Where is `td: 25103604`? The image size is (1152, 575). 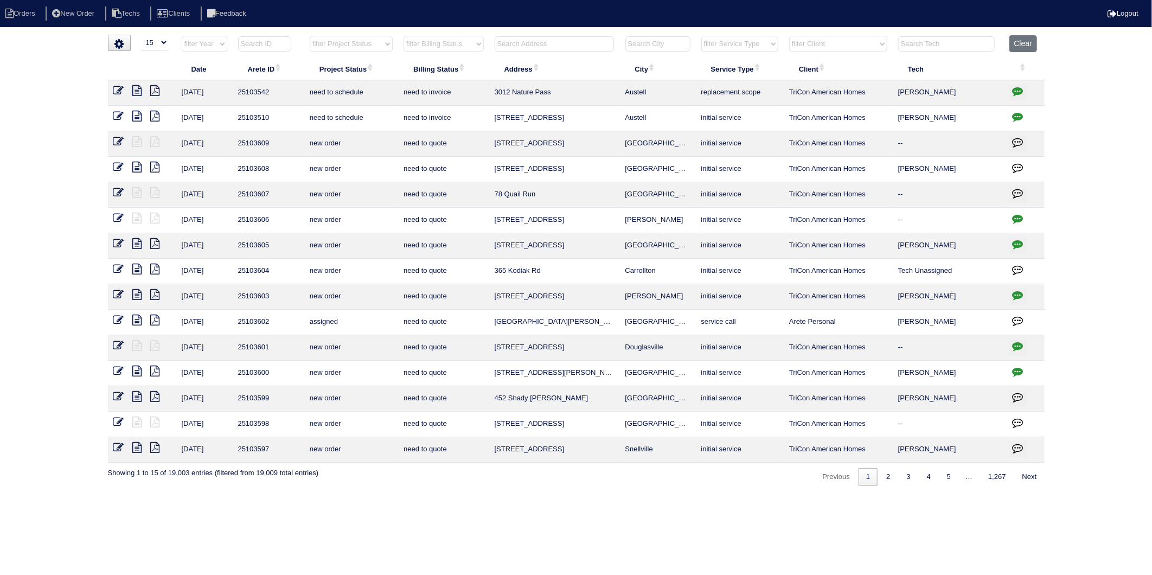
td: 25103604 is located at coordinates (268, 271).